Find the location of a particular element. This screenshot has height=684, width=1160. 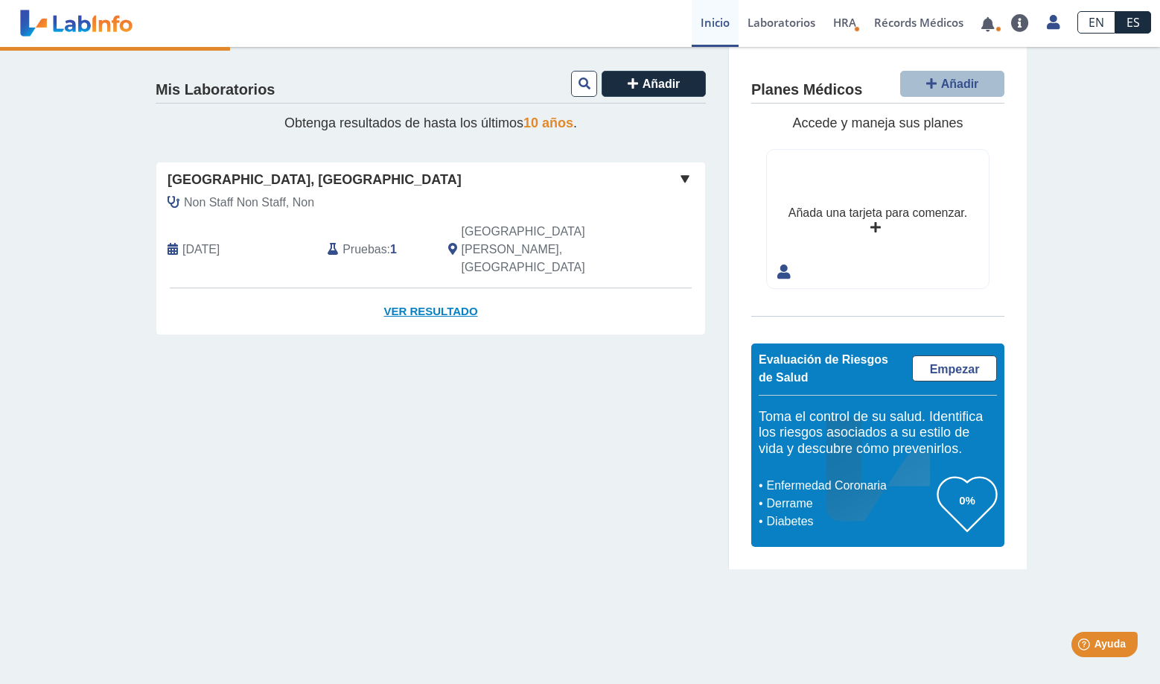

span: Non Staff Non Staff, Non is located at coordinates (249, 203).